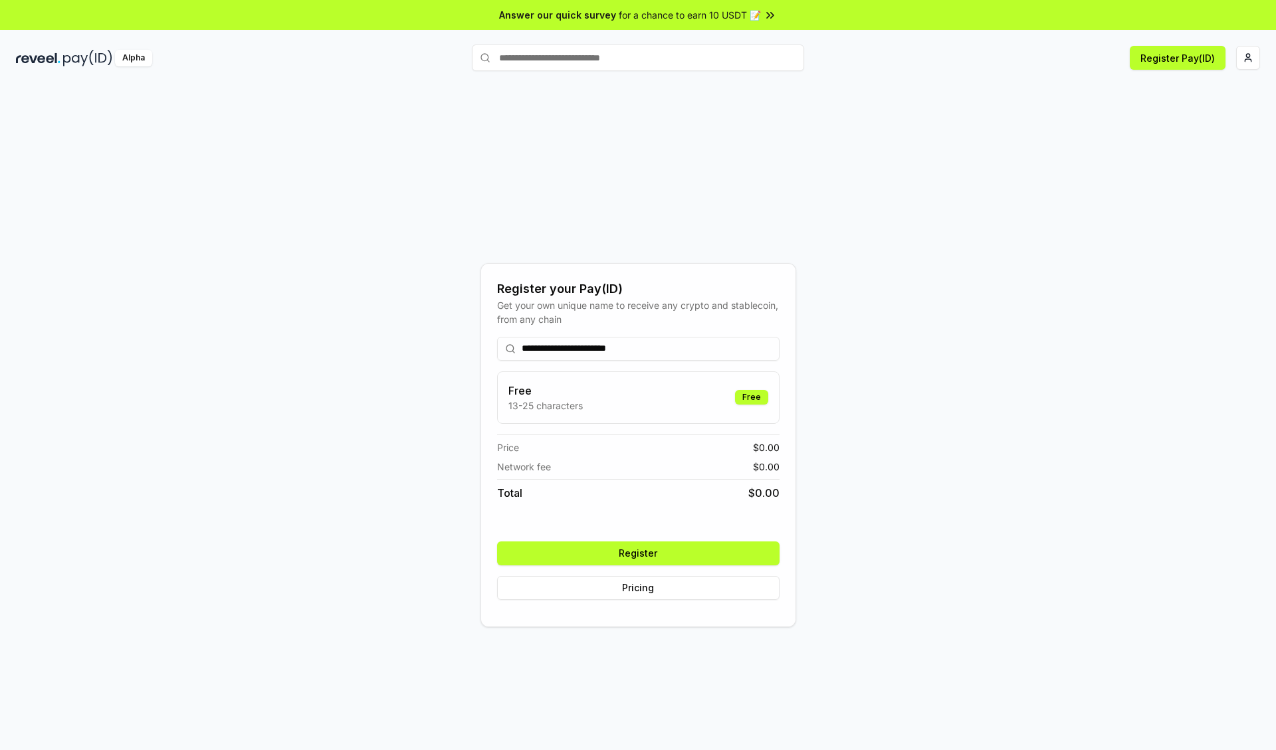 The height and width of the screenshot is (750, 1276). Describe the element at coordinates (524, 466) in the screenshot. I see `span: Network fee` at that location.